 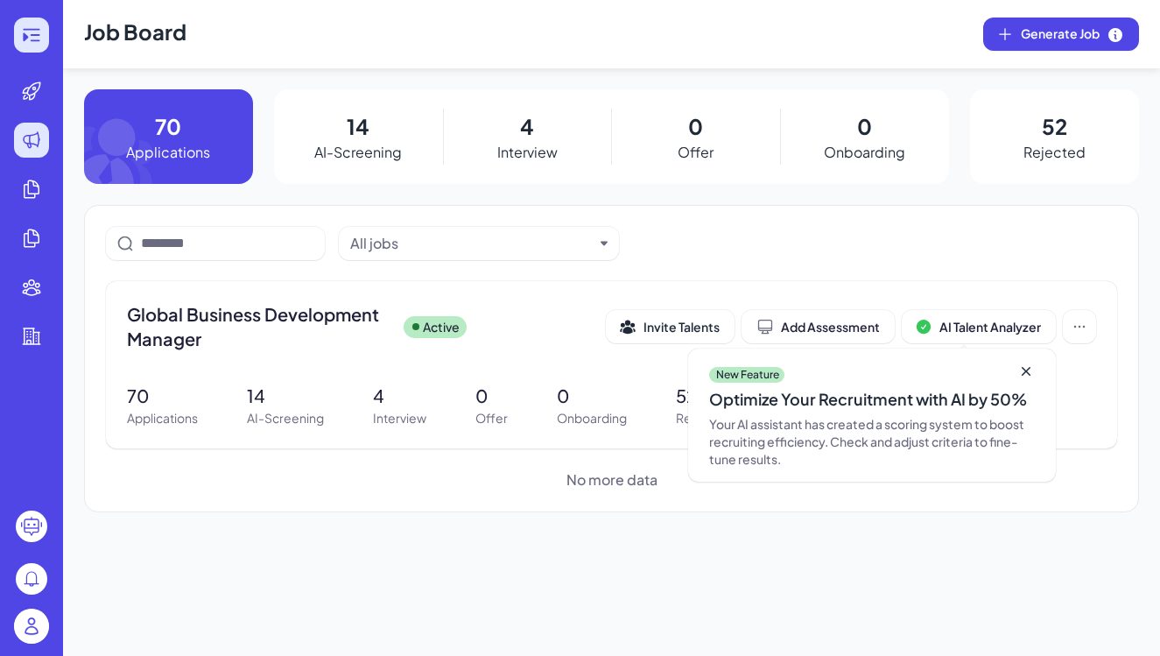 What do you see at coordinates (872, 399) in the screenshot?
I see `div: Optimize Your Recruitment with AI by 50%` at bounding box center [872, 399].